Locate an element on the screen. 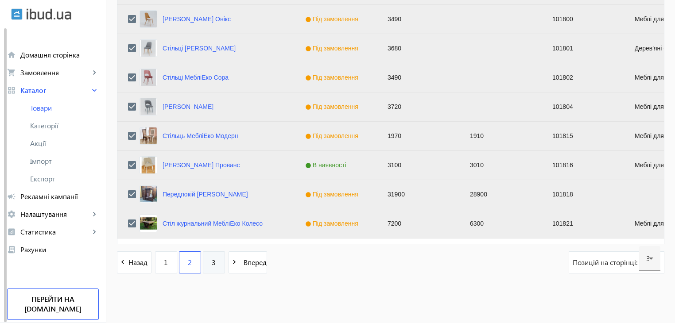 The image size is (675, 323). span: Вперед is located at coordinates (253, 263).